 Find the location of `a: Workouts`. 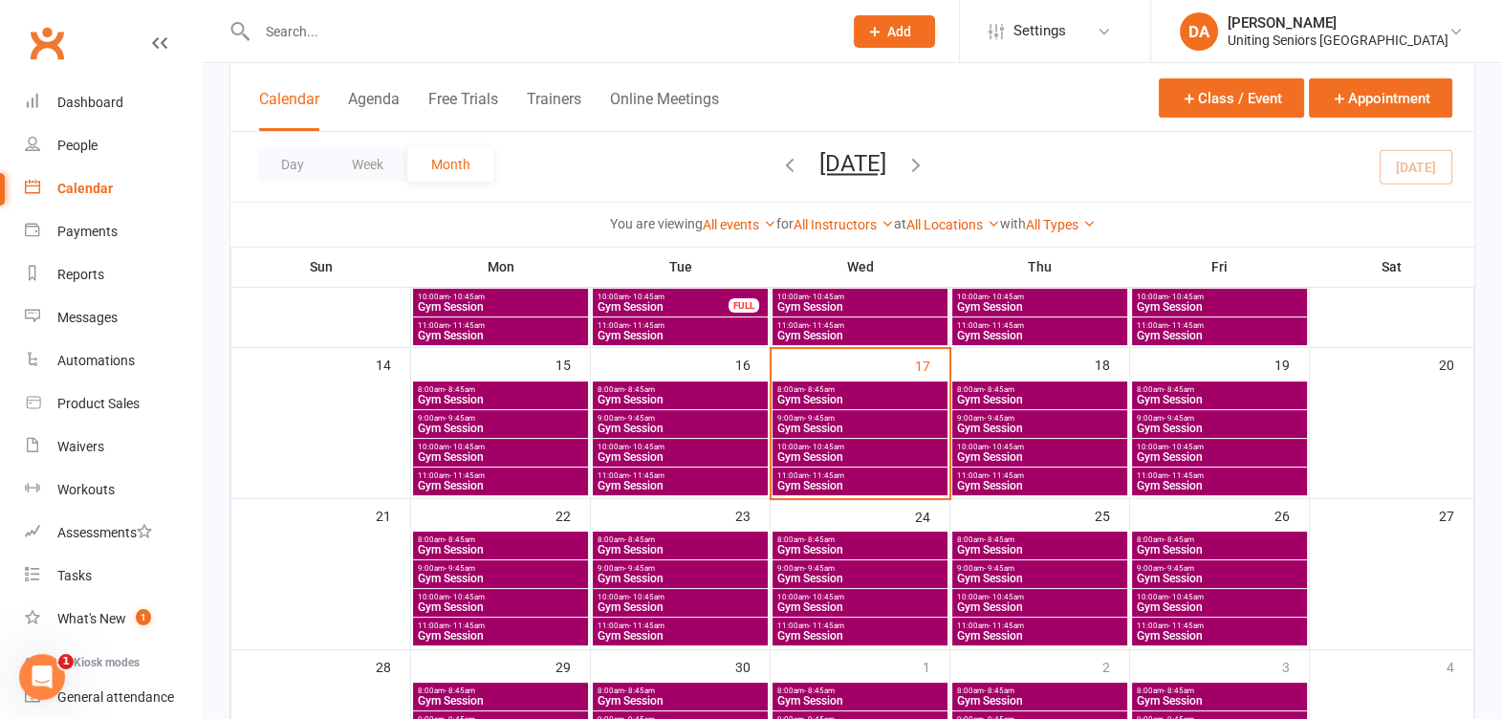

a: Workouts is located at coordinates (113, 490).